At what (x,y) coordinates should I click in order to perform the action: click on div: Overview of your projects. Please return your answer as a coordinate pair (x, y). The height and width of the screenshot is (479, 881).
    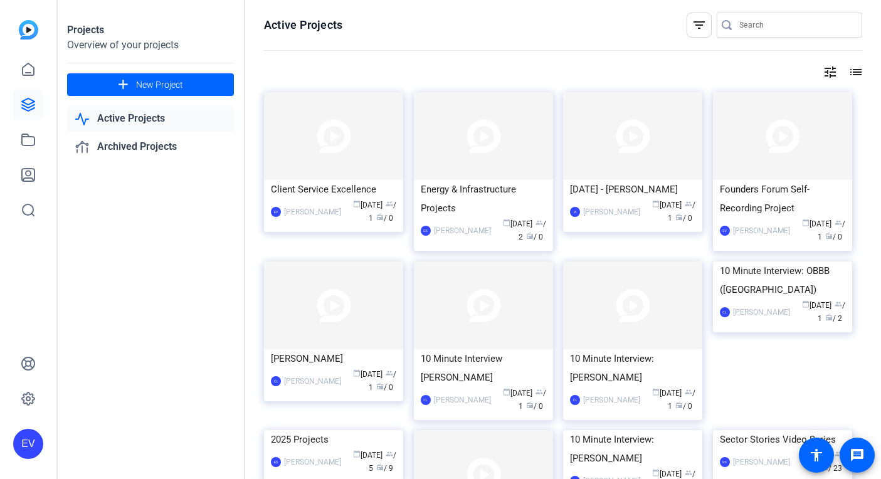
    Looking at the image, I should click on (151, 45).